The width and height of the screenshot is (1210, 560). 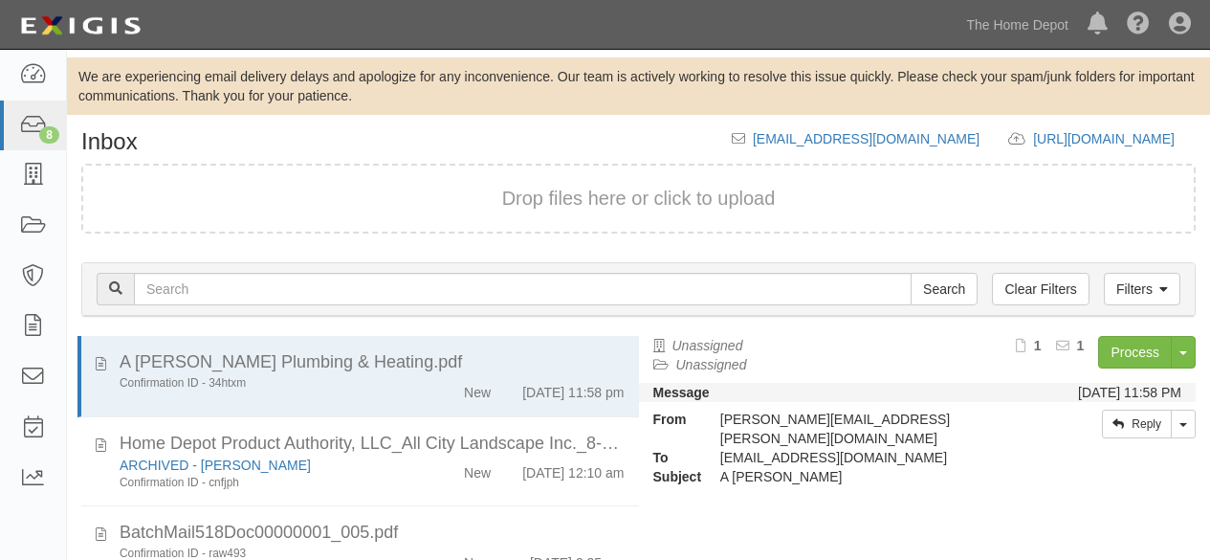 I want to click on a: The Home Depot, so click(x=1017, y=25).